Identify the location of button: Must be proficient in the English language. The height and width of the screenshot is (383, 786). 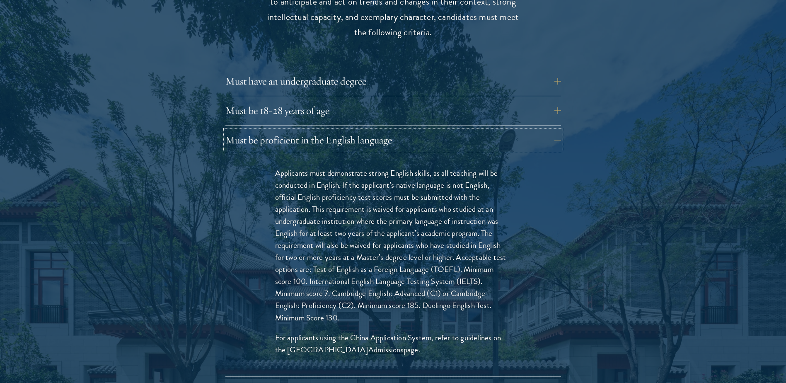
(393, 140).